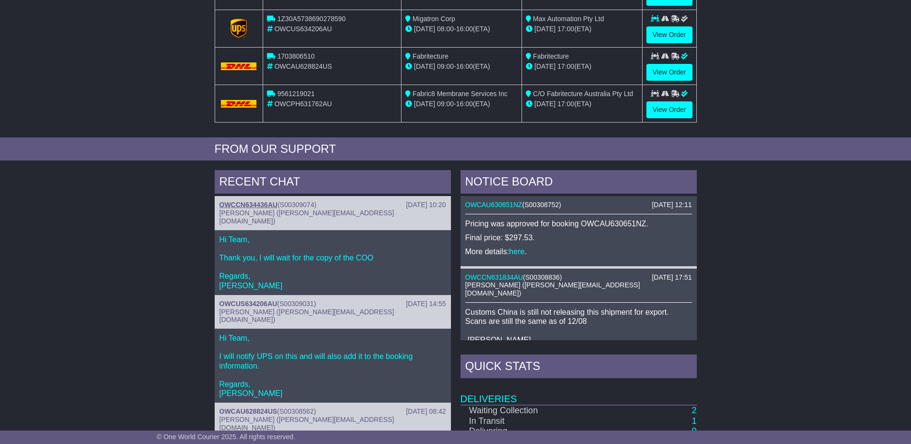 Image resolution: width=911 pixels, height=444 pixels. Describe the element at coordinates (303, 29) in the screenshot. I see `span: OWCUS634206AU` at that location.